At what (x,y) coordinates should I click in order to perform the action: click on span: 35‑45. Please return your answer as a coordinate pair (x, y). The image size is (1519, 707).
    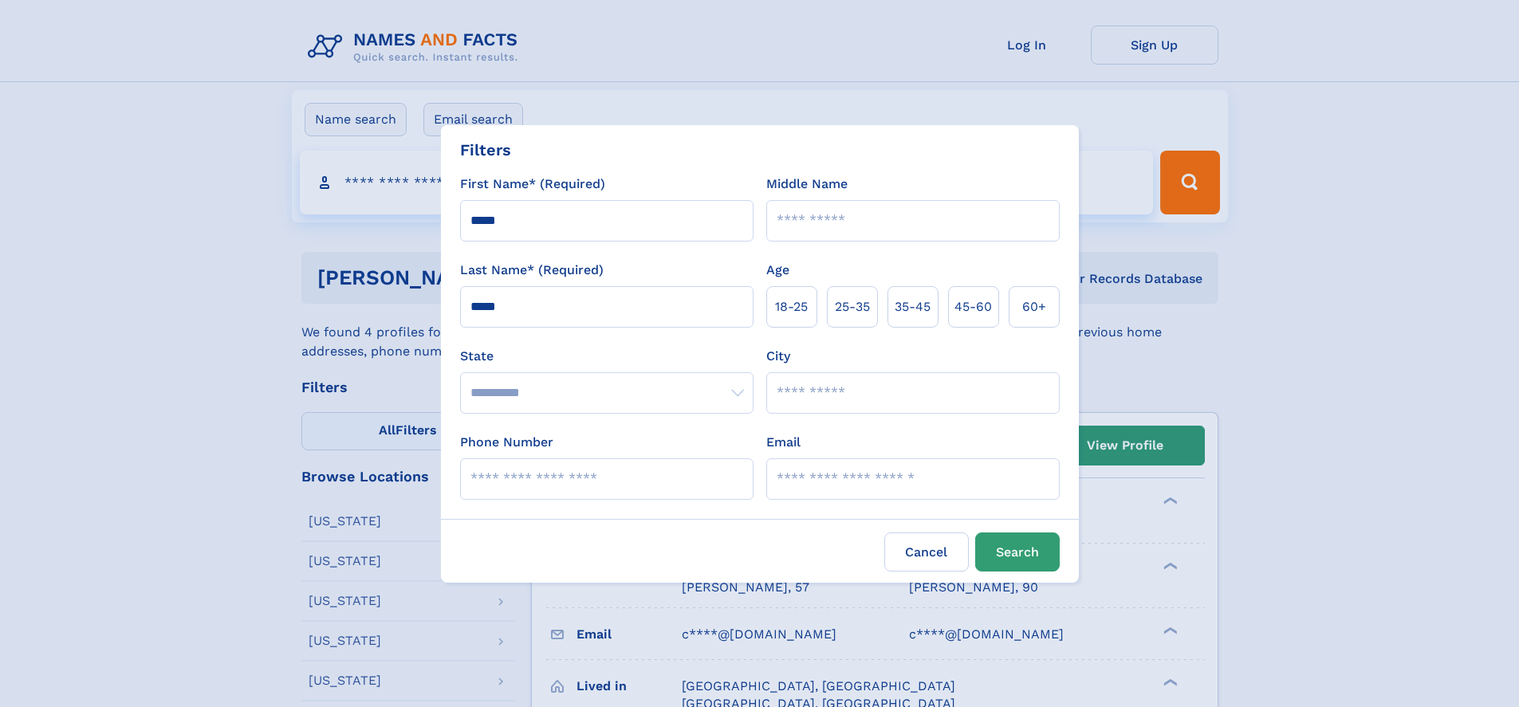
    Looking at the image, I should click on (912, 307).